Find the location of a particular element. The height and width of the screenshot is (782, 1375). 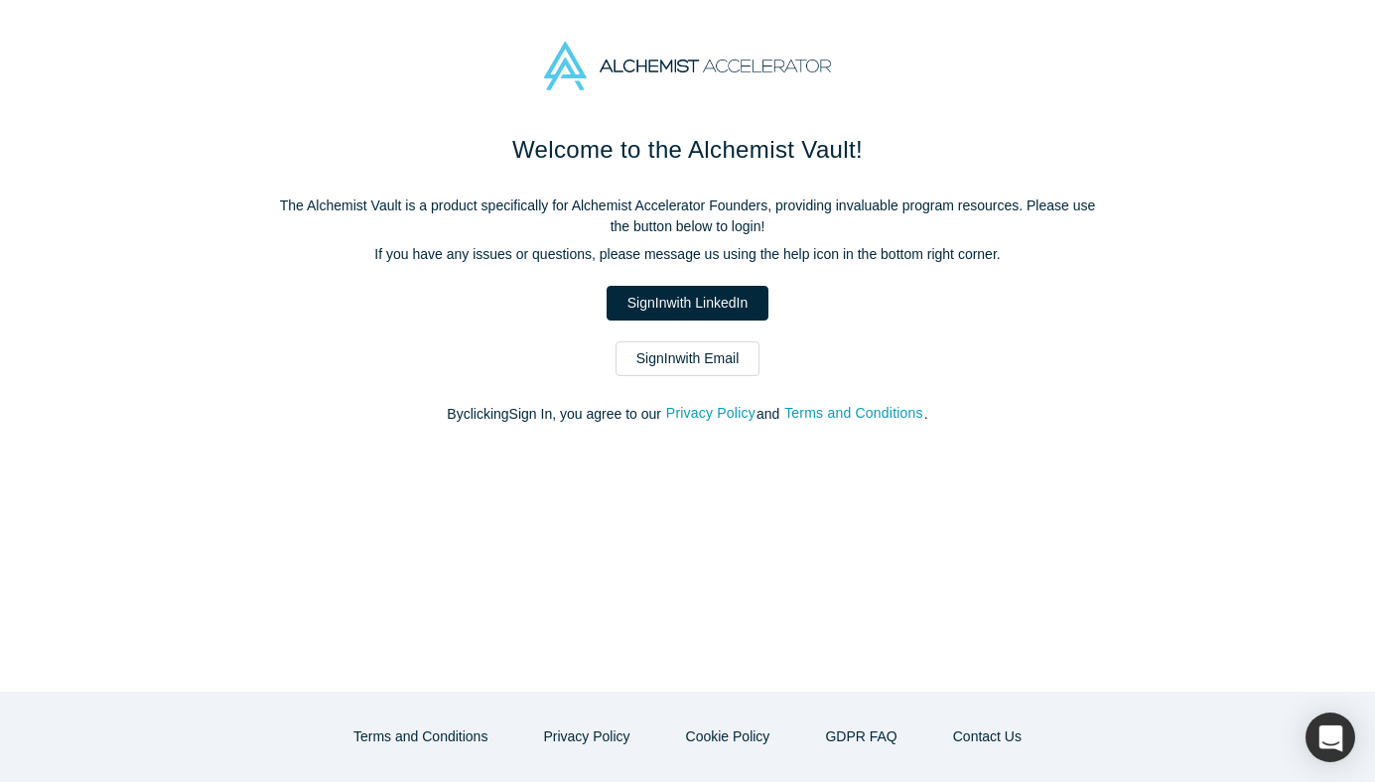

p: The Alchemist Vault is a product specifically for Alchemist Accelerator Founders, providing inval... is located at coordinates (688, 216).